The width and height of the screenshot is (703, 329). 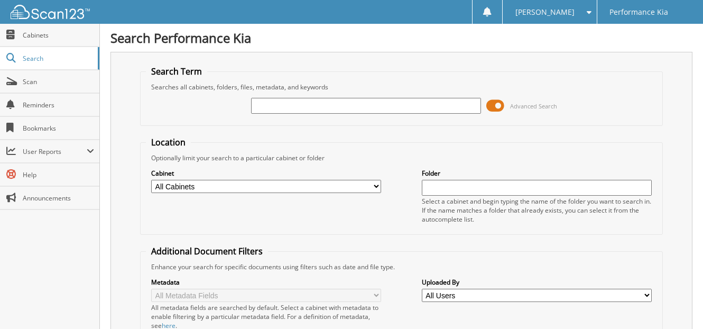 What do you see at coordinates (537, 282) in the screenshot?
I see `label: Uploaded By` at bounding box center [537, 282].